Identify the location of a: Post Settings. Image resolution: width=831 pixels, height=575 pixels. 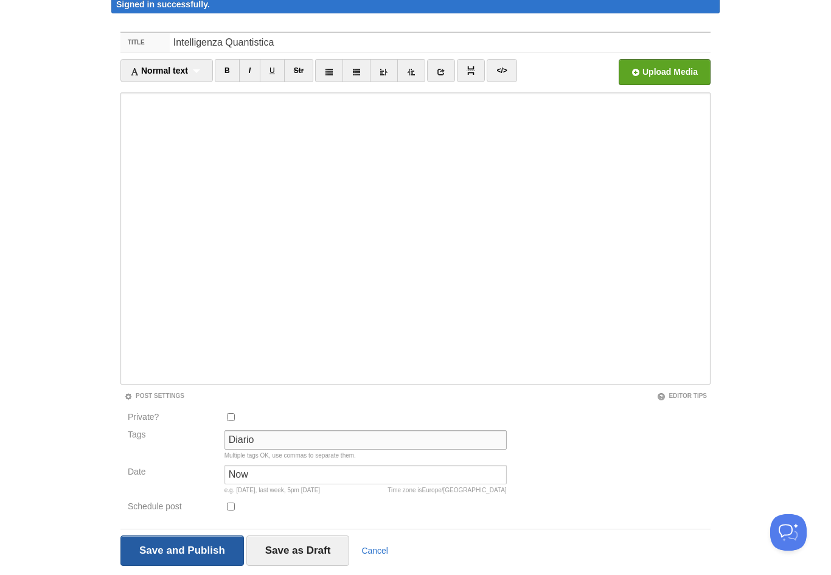
(154, 396).